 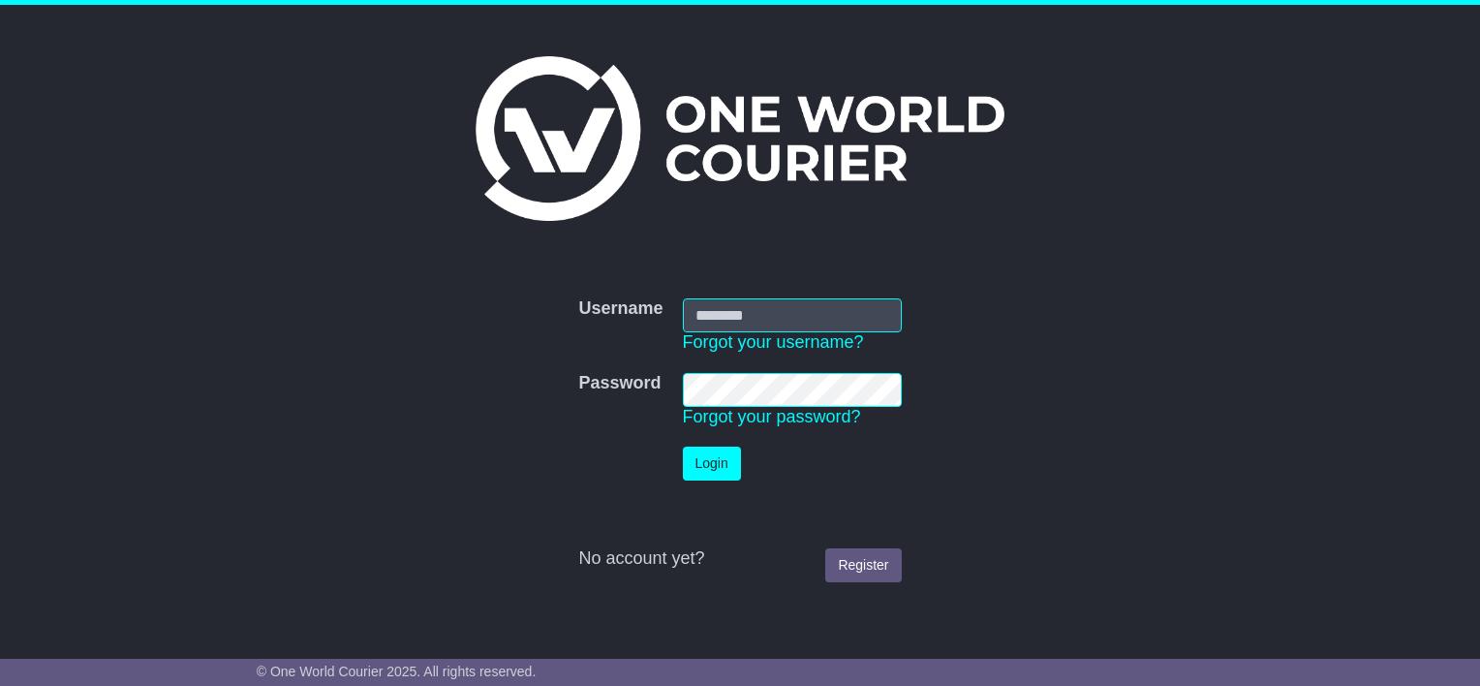 I want to click on button: Login, so click(x=712, y=463).